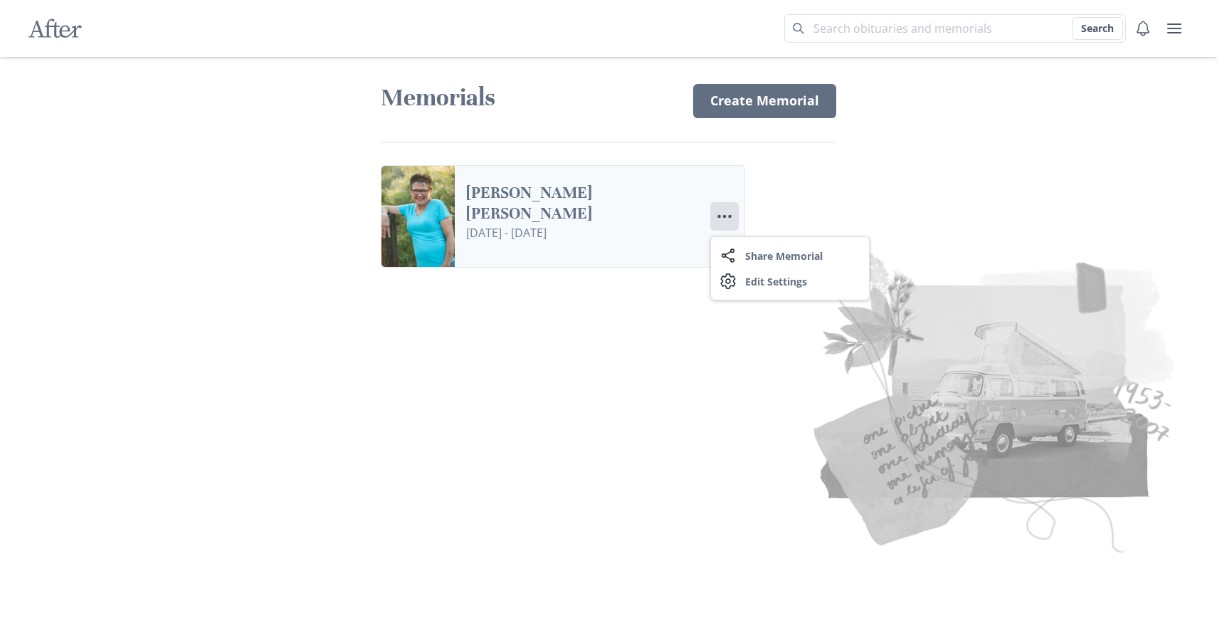 The height and width of the screenshot is (640, 1217). What do you see at coordinates (1175, 28) in the screenshot?
I see `button: user menu` at bounding box center [1175, 28].